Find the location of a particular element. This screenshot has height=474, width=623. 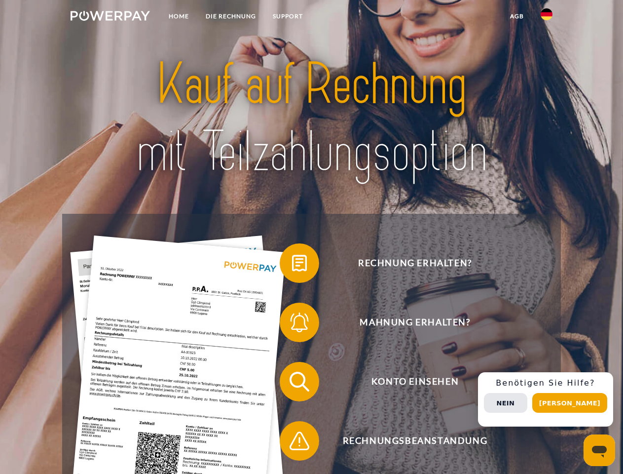

button: Rechnungsbeanstandung is located at coordinates (408, 441).